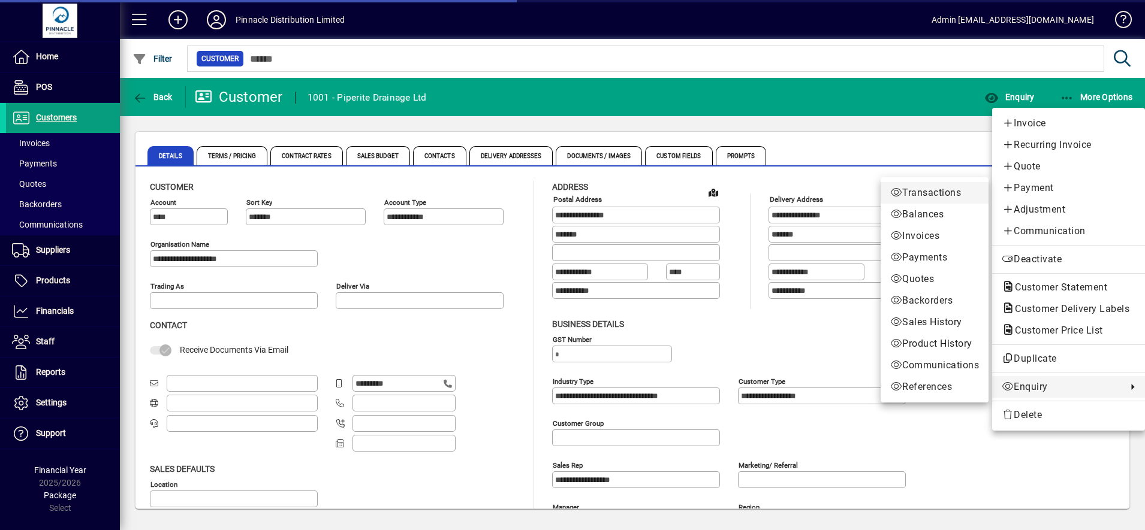  What do you see at coordinates (934, 301) in the screenshot?
I see `span: Backorders` at bounding box center [934, 301].